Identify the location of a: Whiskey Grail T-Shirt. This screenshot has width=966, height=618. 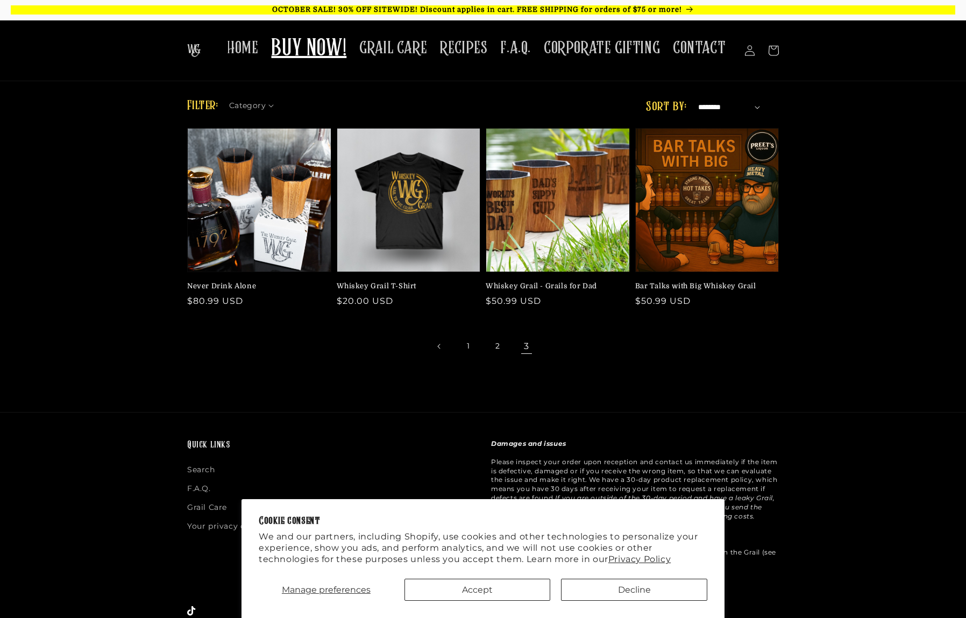
(405, 286).